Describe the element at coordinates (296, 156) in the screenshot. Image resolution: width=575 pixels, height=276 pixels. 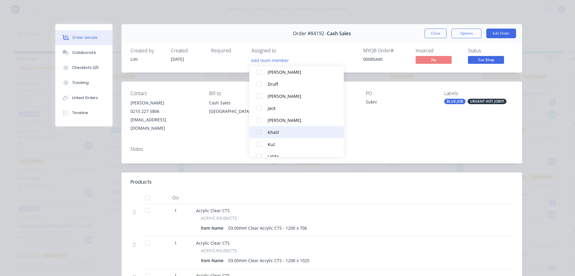
I see `button: Latda` at that location.